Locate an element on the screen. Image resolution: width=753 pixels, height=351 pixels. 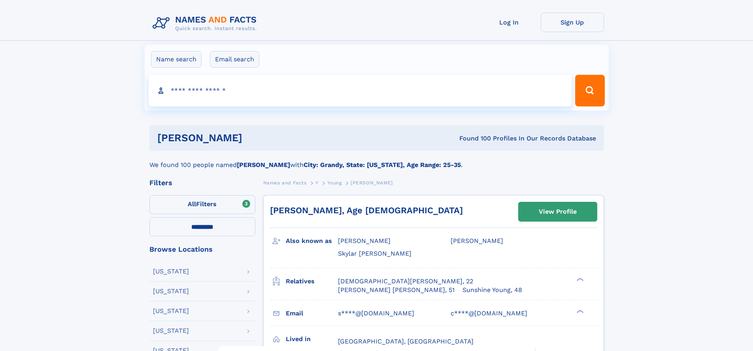
label: Email search is located at coordinates (234, 59).